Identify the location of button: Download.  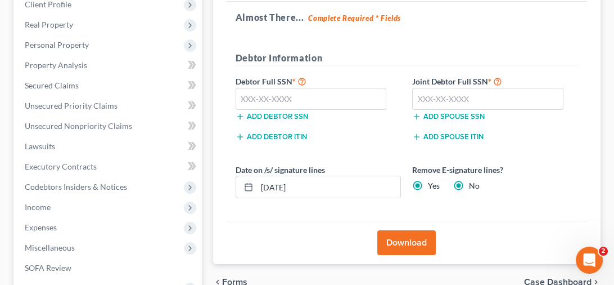
(407, 242).